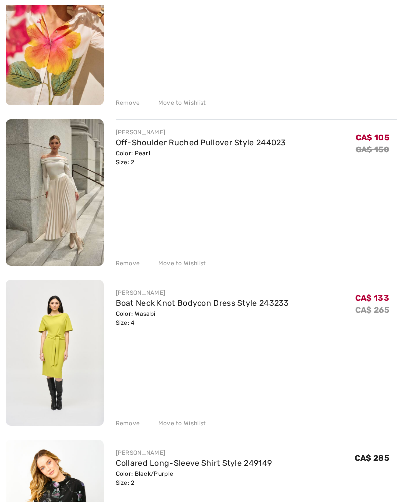 Image resolution: width=403 pixels, height=502 pixels. What do you see at coordinates (372, 310) in the screenshot?
I see `s: CA$ 265` at bounding box center [372, 310].